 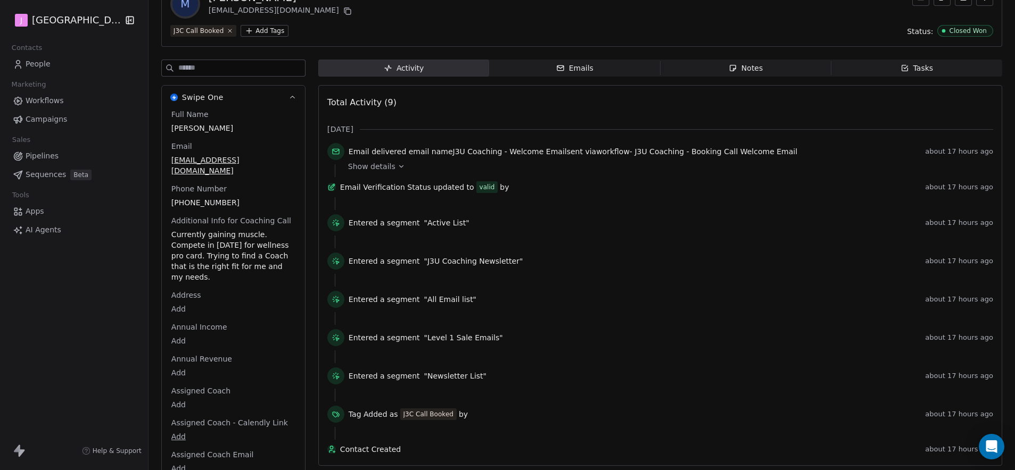 I want to click on button: Swipe OneSwipe One, so click(x=233, y=97).